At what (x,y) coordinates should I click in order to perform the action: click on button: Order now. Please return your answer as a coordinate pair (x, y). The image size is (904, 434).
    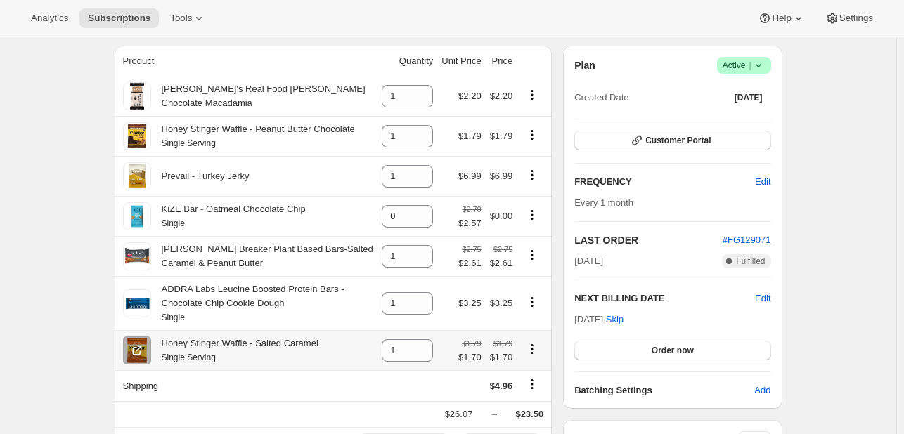
    Looking at the image, I should click on (672, 351).